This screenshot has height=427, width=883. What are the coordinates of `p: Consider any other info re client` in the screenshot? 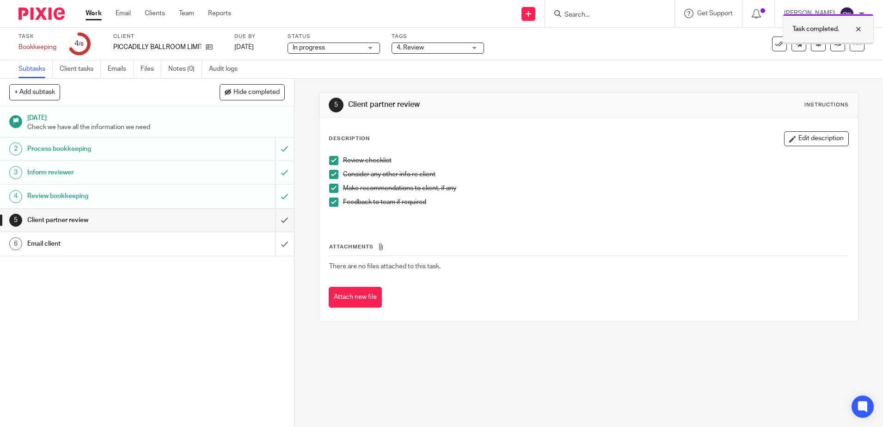 It's located at (595, 174).